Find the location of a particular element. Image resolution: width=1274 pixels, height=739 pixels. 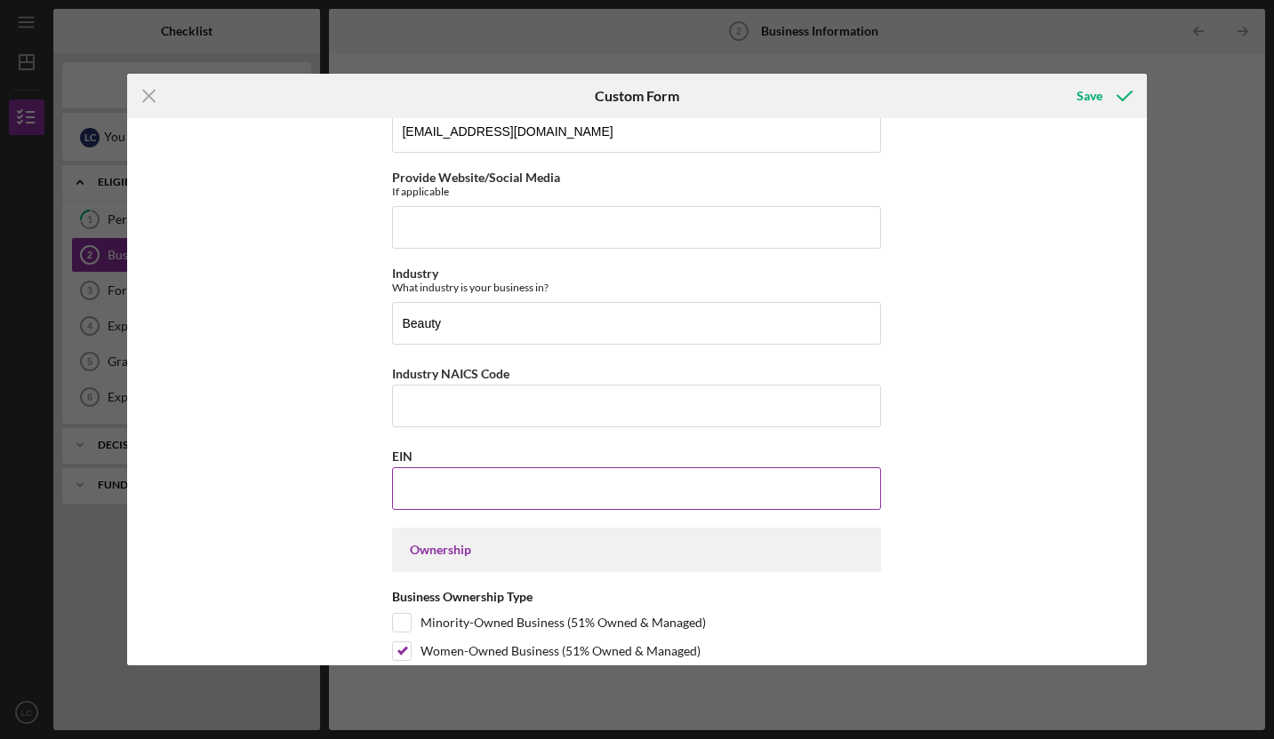

label: Minority-Owned Business (51% Owned & Managed) is located at coordinates (563, 623).